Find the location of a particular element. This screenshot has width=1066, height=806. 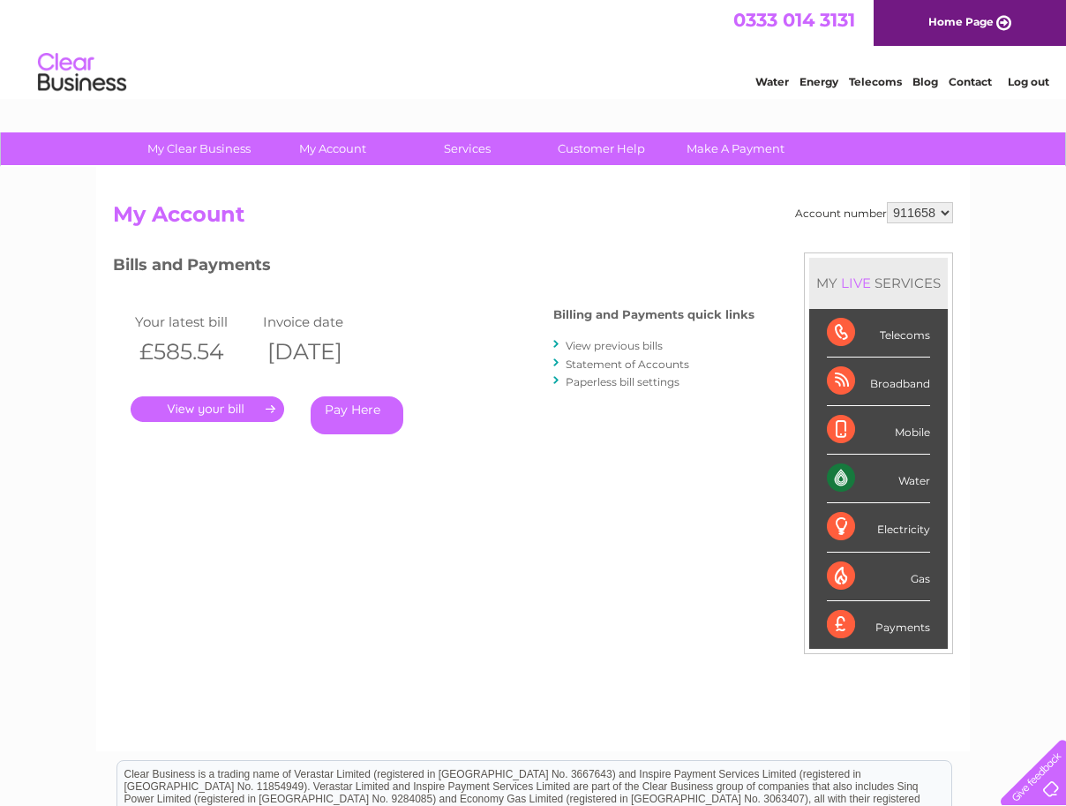

a: Customer Help is located at coordinates (601, 148).